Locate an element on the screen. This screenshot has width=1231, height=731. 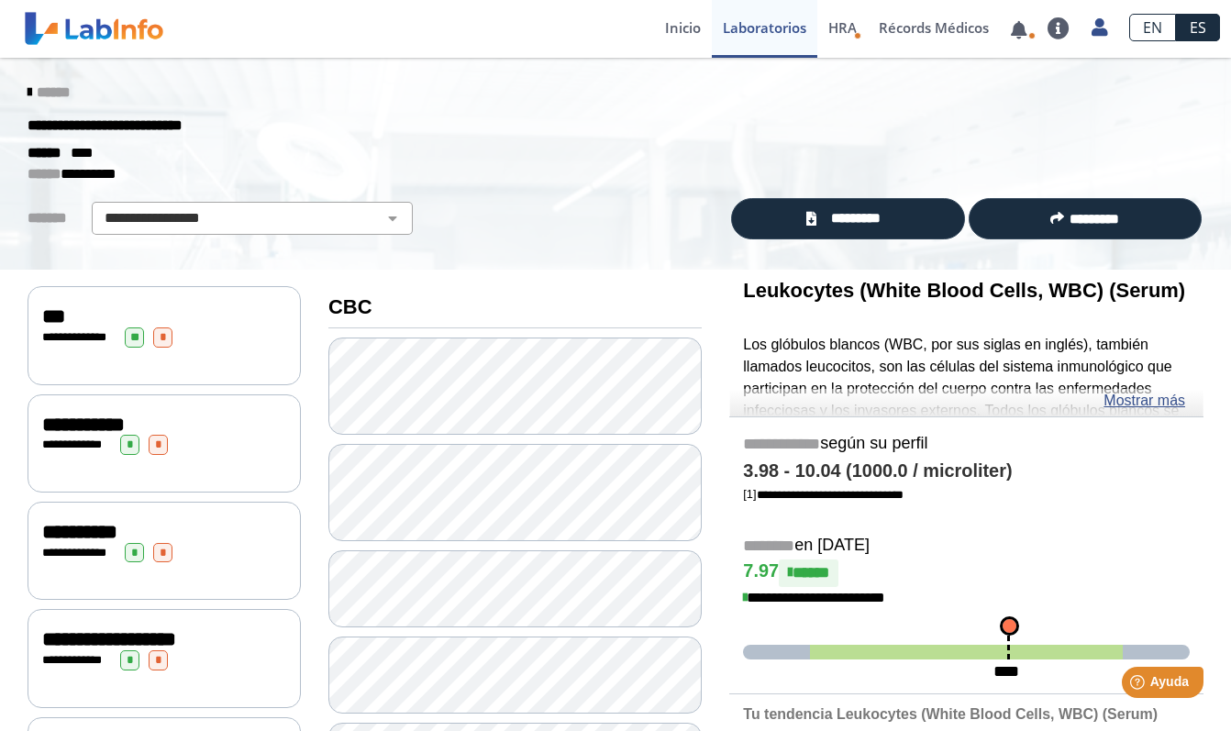
b: Leukocytes (White Blood Cells, WBC) (Serum) is located at coordinates (964, 290).